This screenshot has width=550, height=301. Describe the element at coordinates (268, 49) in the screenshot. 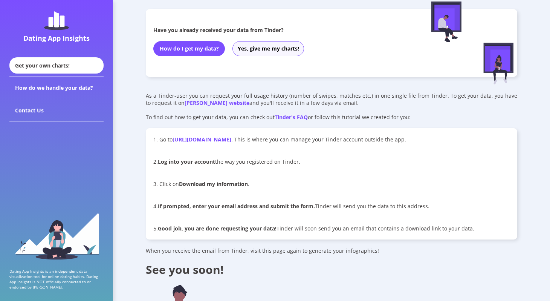

I see `button: Yes, give me my charts!` at that location.